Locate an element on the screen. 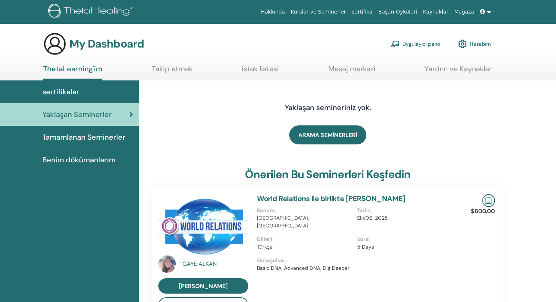 The width and height of the screenshot is (556, 302). p: Eki/06, 2025 is located at coordinates (405, 218).